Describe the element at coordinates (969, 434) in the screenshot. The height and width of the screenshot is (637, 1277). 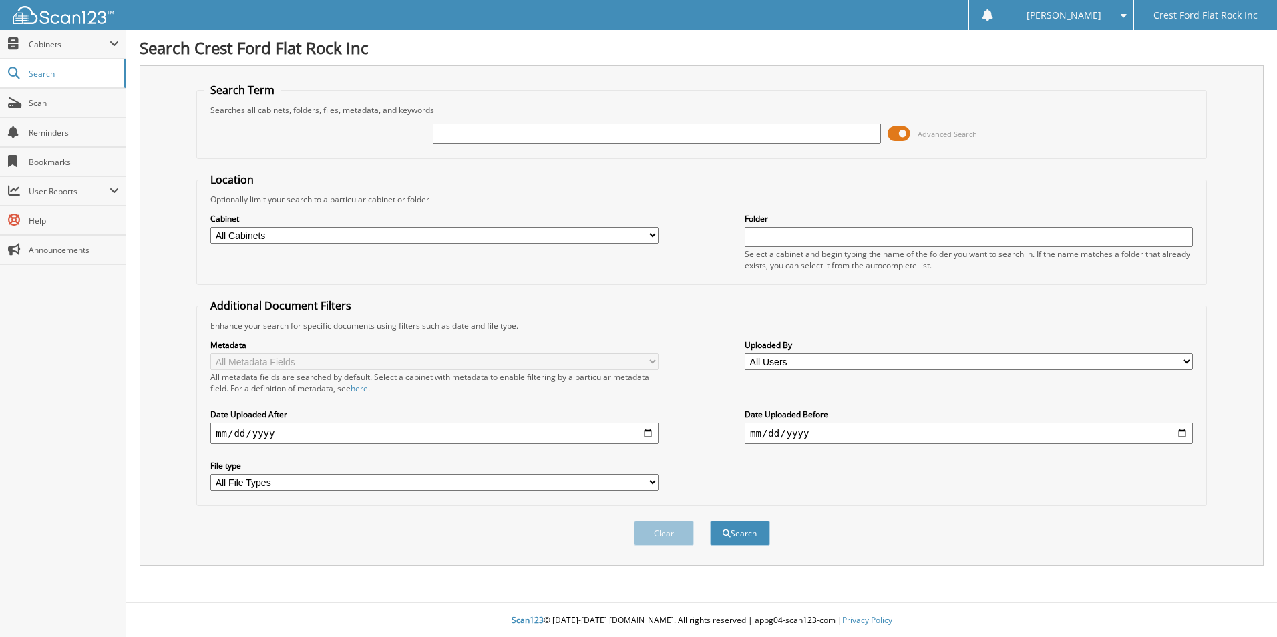
I see `input: end` at that location.